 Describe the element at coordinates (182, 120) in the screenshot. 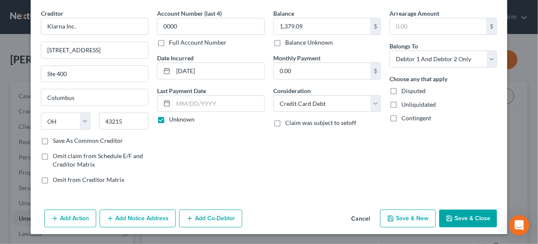

I see `label: Unknown` at that location.